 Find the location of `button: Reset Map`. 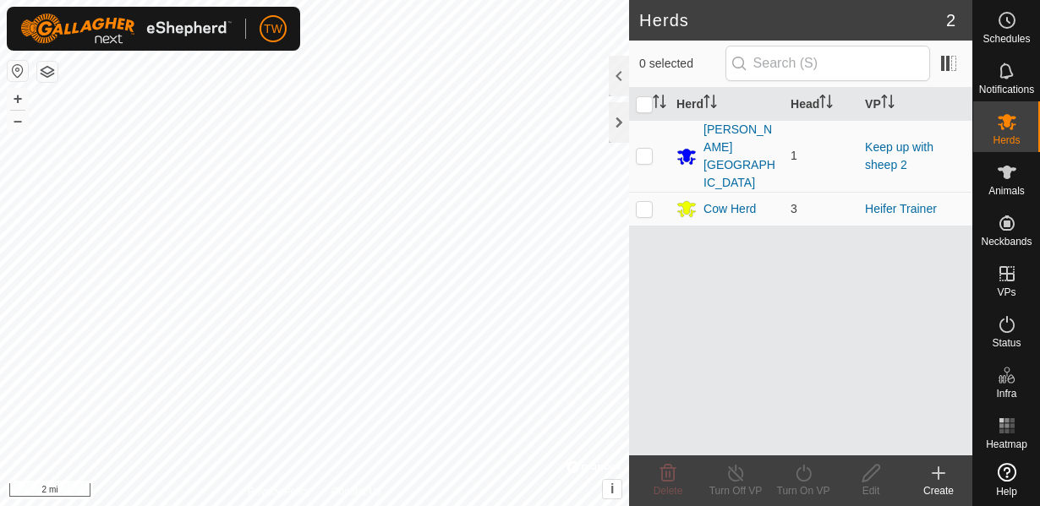

button: Reset Map is located at coordinates (18, 71).